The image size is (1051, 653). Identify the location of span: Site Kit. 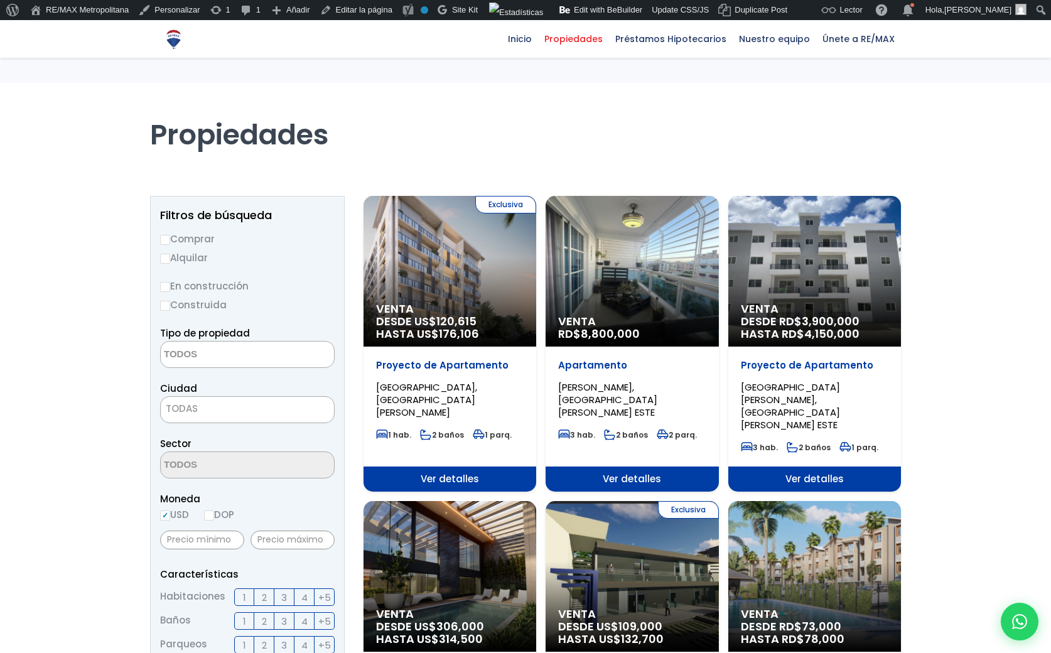
(465, 9).